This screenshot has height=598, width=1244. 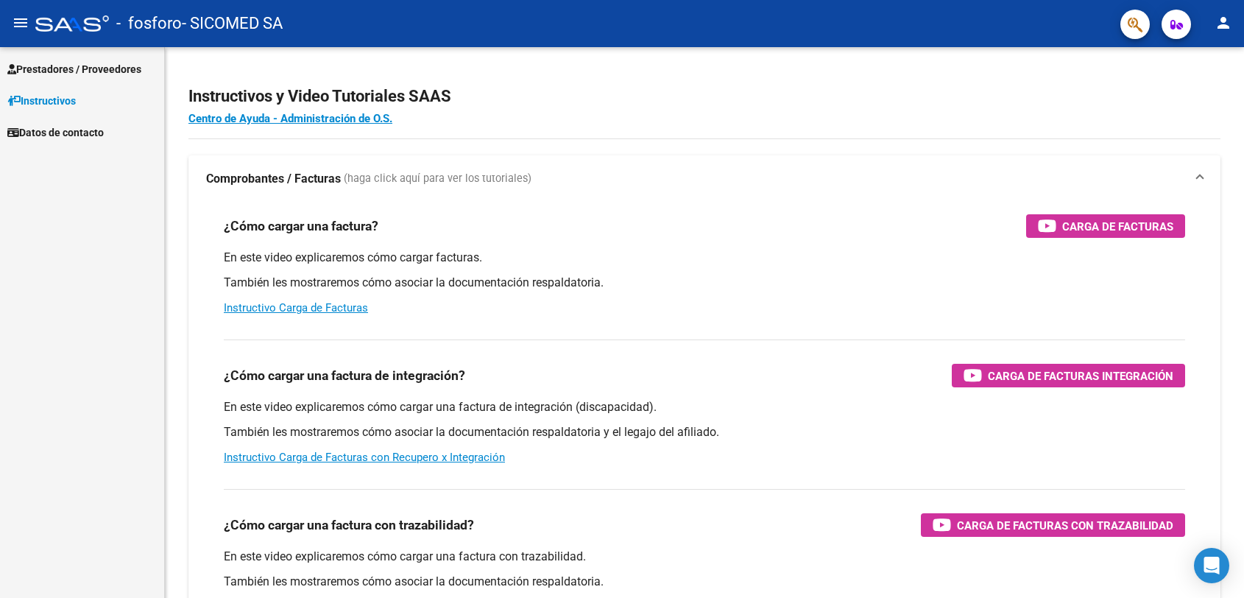 I want to click on mat-icon: person, so click(x=1223, y=23).